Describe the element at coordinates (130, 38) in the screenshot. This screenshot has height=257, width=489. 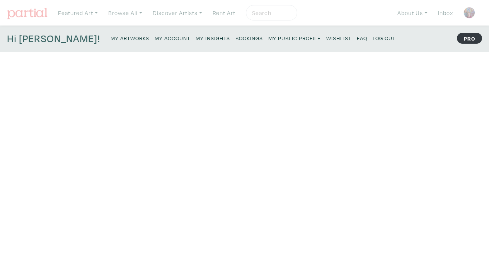
I see `a: My Artworks` at that location.